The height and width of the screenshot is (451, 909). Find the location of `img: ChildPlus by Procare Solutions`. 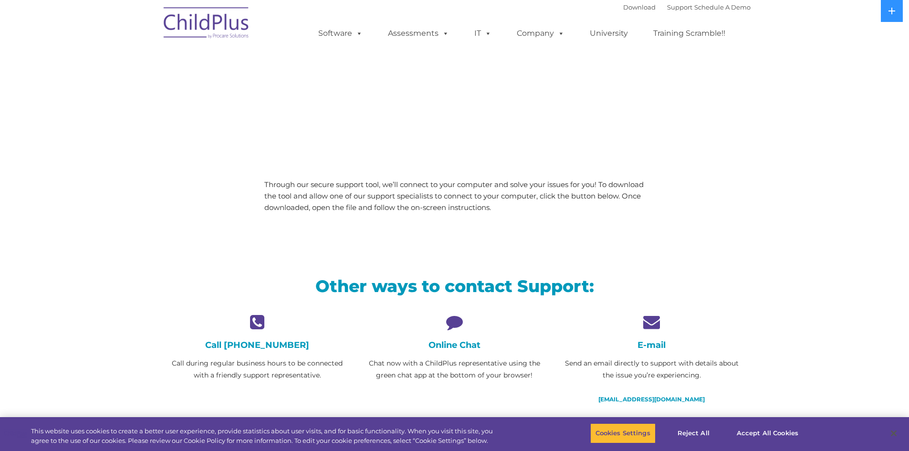

img: ChildPlus by Procare Solutions is located at coordinates (207, 24).